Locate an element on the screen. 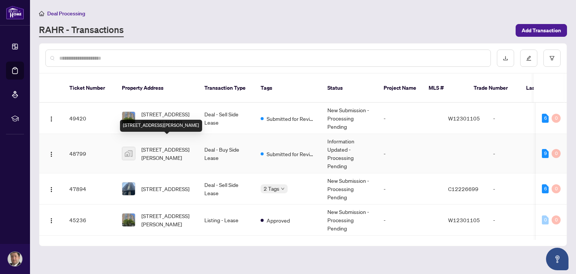  button: edit is located at coordinates (528, 58).